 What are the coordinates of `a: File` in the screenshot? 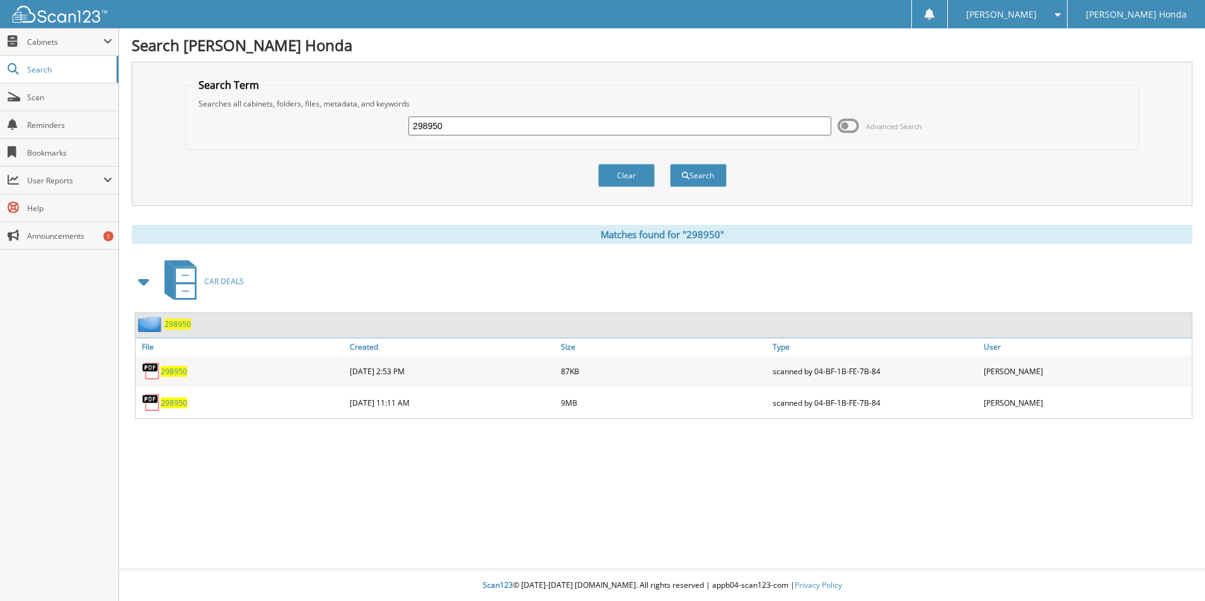 It's located at (241, 347).